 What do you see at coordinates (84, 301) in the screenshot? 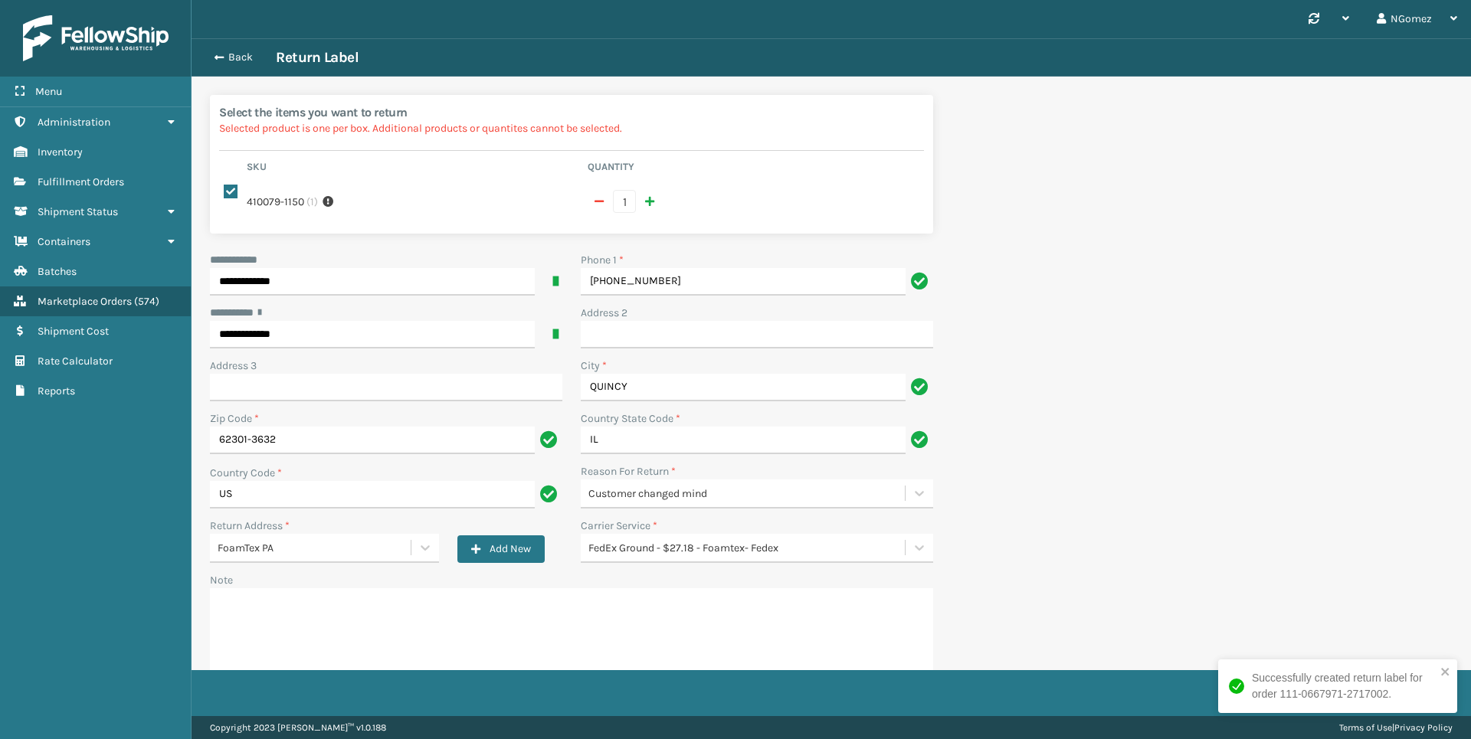
I see `span: Marketplace Orders` at bounding box center [84, 301].